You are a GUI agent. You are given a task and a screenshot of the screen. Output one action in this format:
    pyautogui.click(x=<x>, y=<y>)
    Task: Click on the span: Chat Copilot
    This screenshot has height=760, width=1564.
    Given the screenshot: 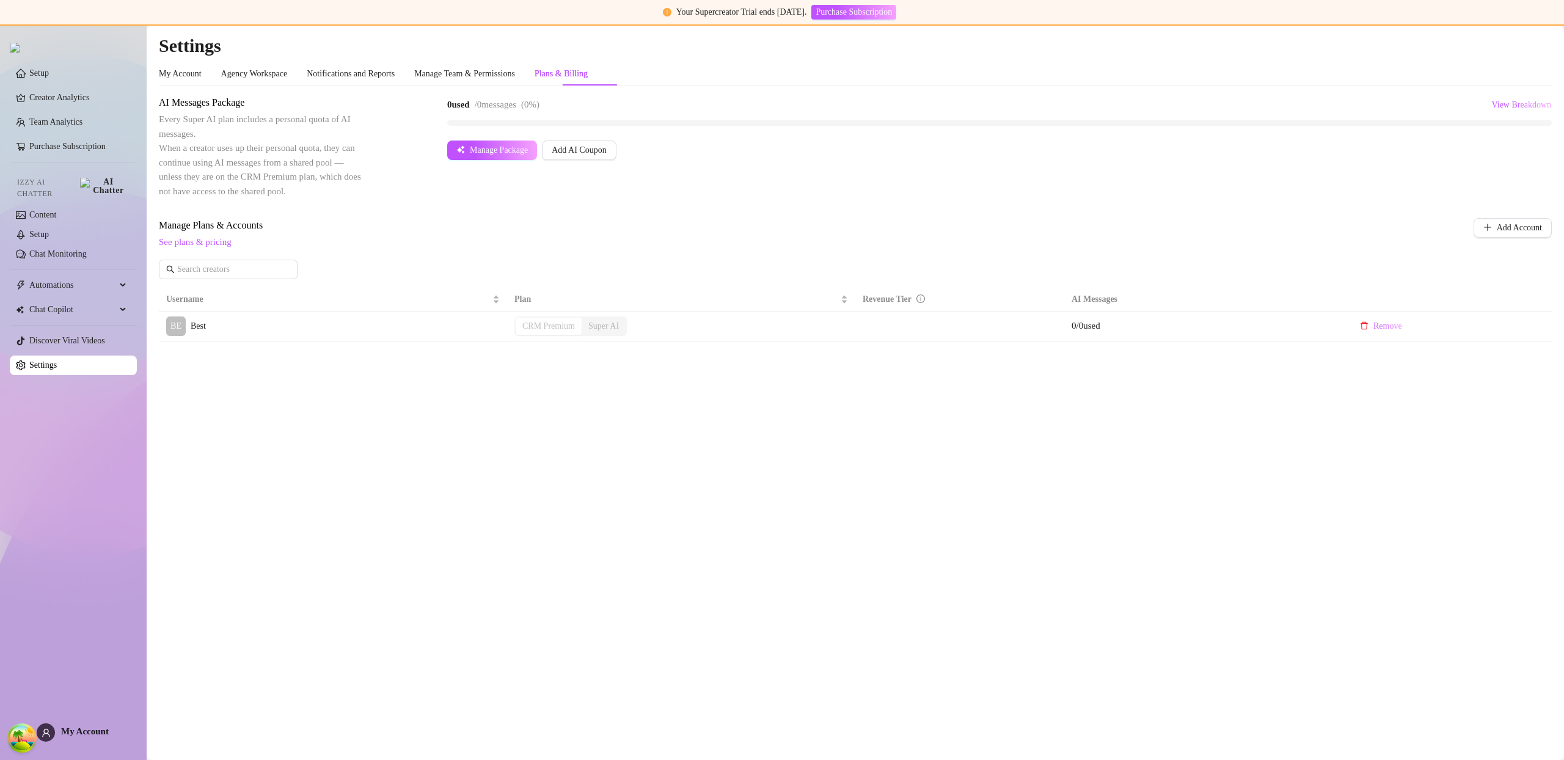 What is the action you would take?
    pyautogui.click(x=73, y=310)
    